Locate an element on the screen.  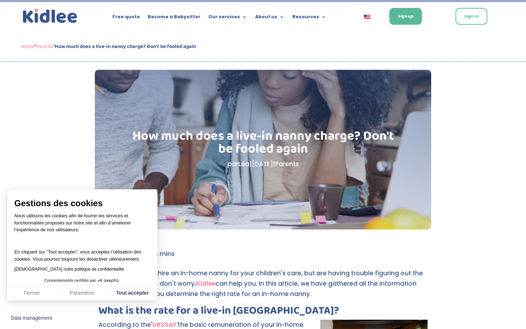
button: Consentements certifiés par is located at coordinates (82, 280).